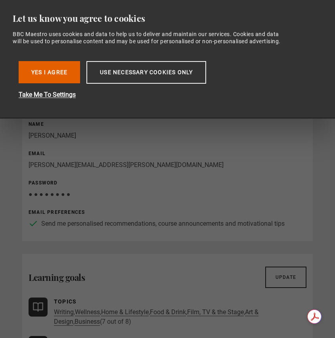  What do you see at coordinates (167, 124) in the screenshot?
I see `p: Name` at bounding box center [167, 124].